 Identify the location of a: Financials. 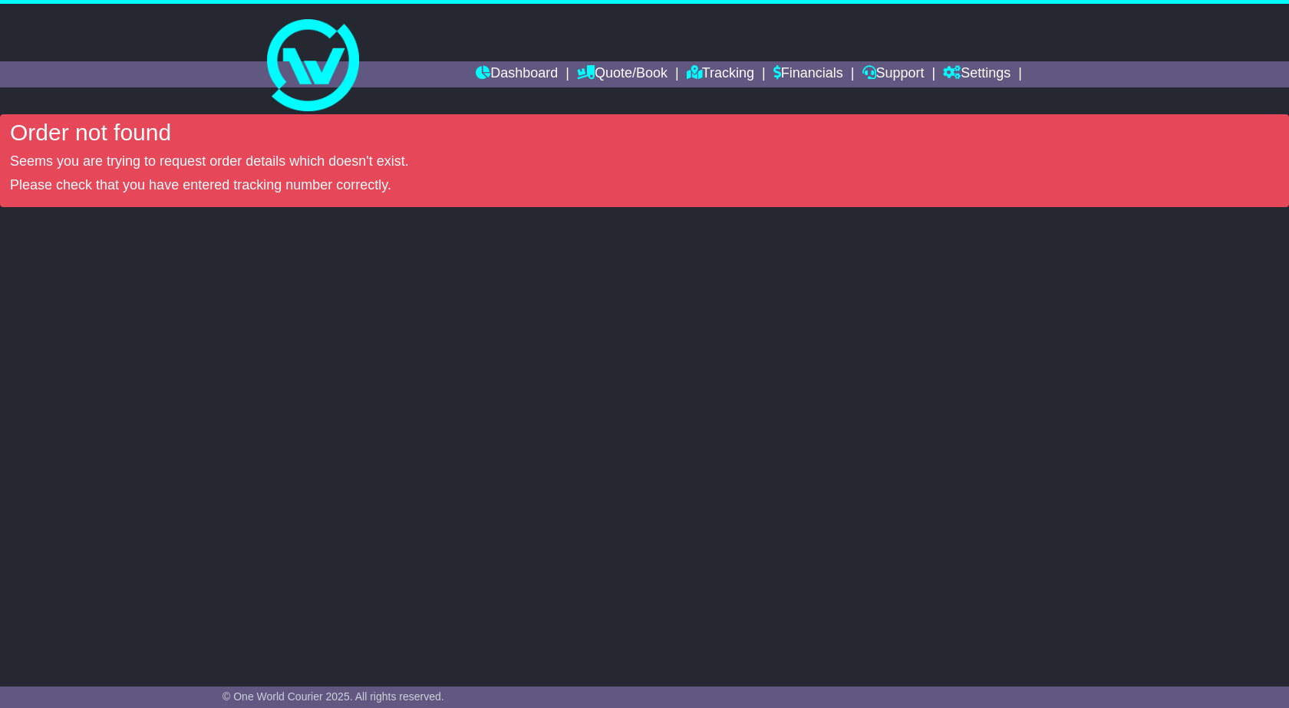
(808, 74).